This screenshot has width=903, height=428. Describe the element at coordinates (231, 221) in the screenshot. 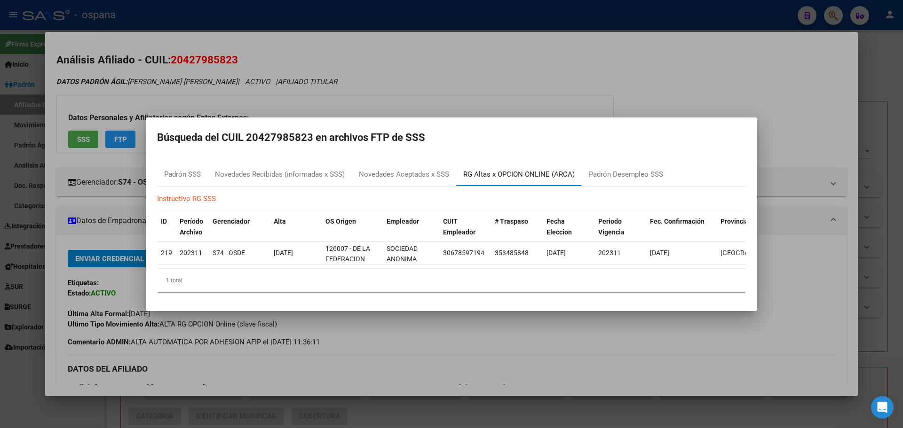

I see `span: Gerenciador` at that location.